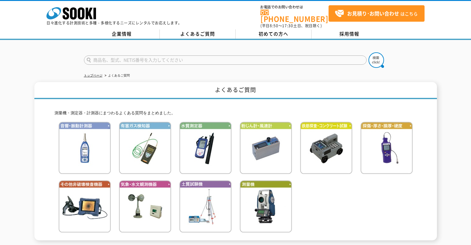  Describe the element at coordinates (145, 148) in the screenshot. I see `img: 有害ガス検知器` at that location.